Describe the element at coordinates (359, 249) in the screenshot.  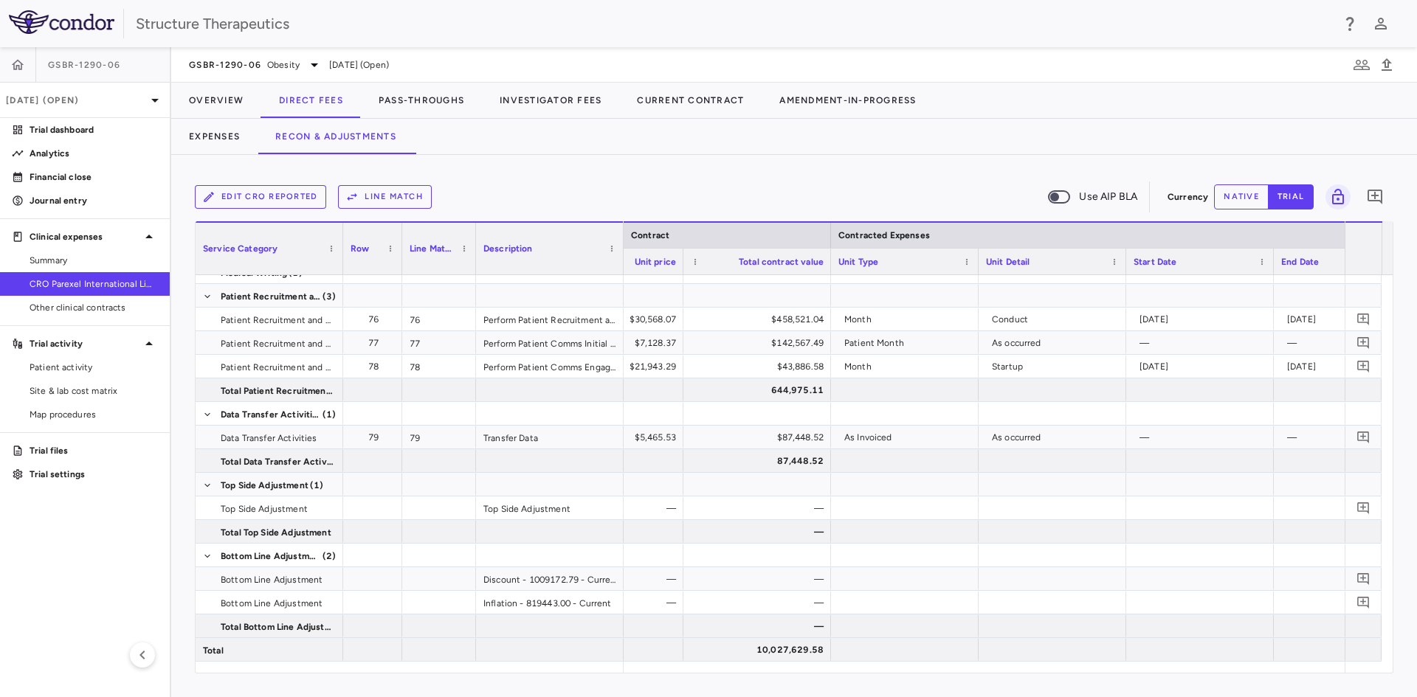
I see `span: Row` at that location.